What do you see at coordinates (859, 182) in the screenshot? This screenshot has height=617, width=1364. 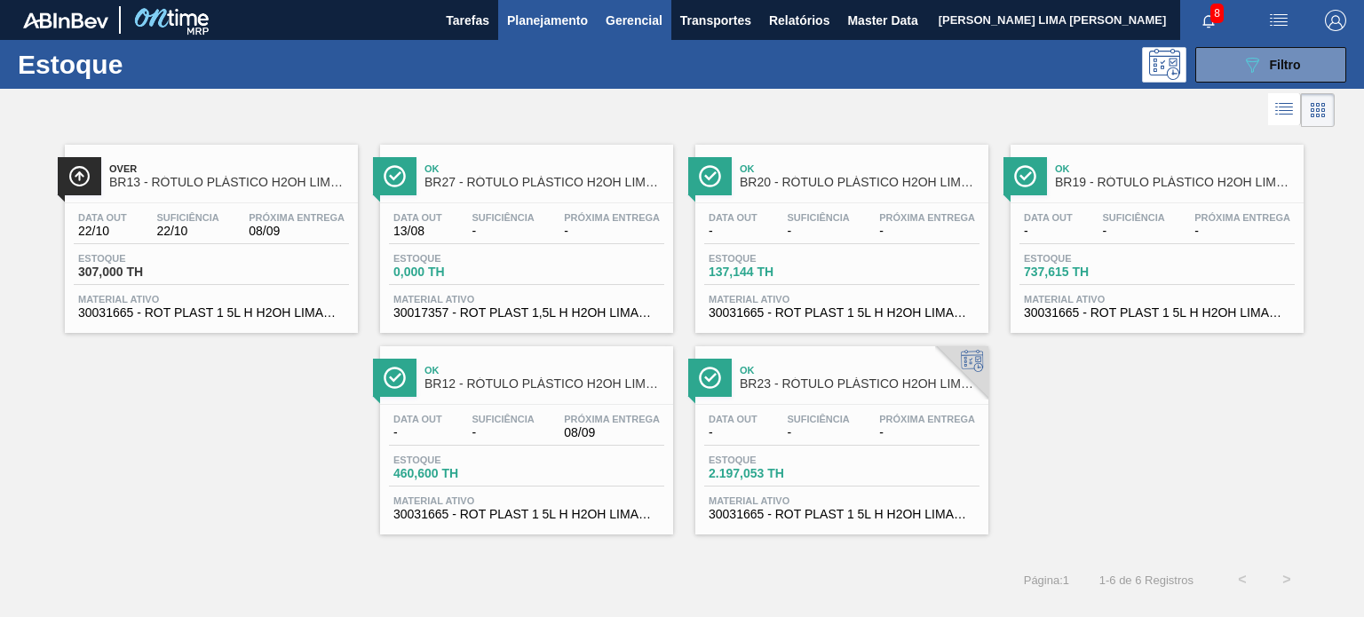 I see `span: BR20 - RÓTULO PLÁSTICO H2OH LIMAO 1,5L H` at bounding box center [859, 182].